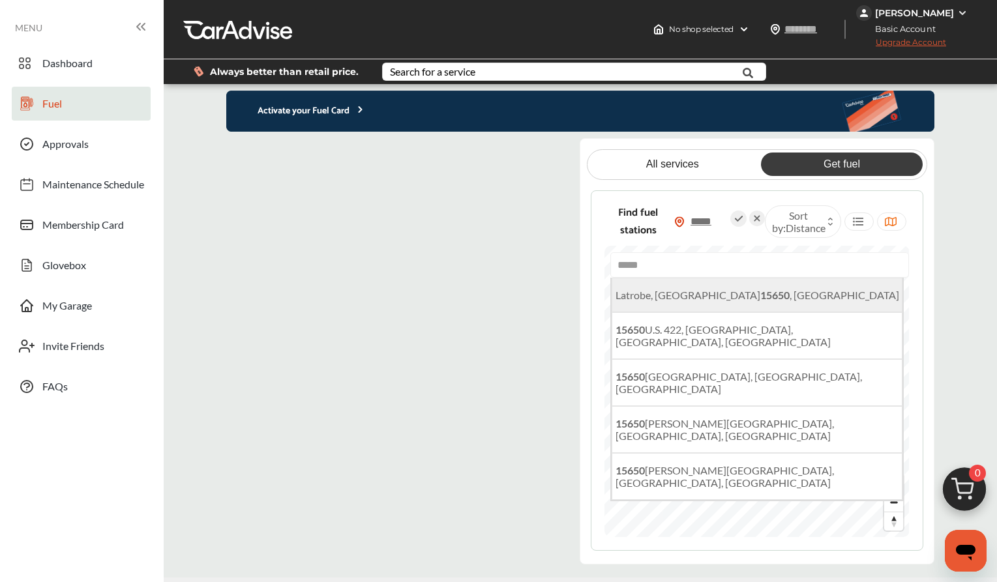  What do you see at coordinates (901, 45) in the screenshot?
I see `span: Upgrade Account` at bounding box center [901, 45].